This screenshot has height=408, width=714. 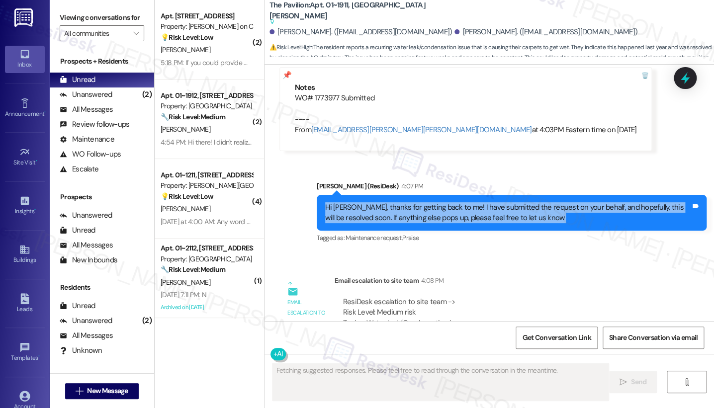 What do you see at coordinates (25, 353) in the screenshot?
I see `a: Templates •` at bounding box center [25, 353].